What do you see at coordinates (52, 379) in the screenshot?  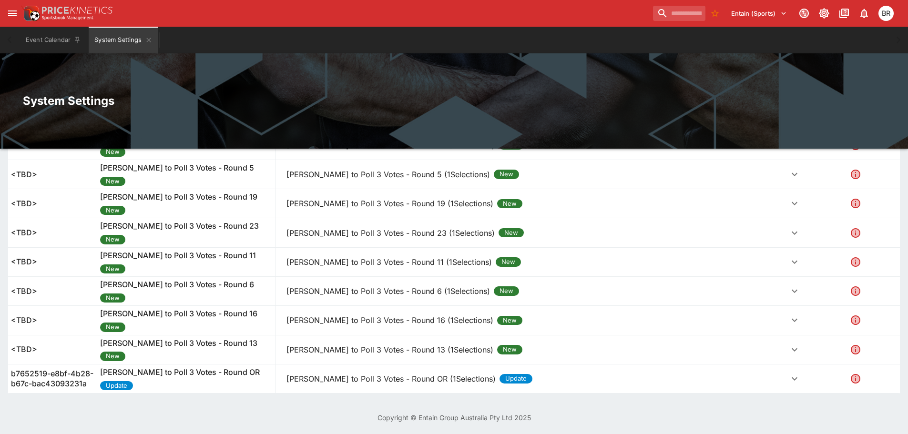 I see `h6: b7652519-e8bf-4b28-b67c-bac43093231a` at bounding box center [52, 379].